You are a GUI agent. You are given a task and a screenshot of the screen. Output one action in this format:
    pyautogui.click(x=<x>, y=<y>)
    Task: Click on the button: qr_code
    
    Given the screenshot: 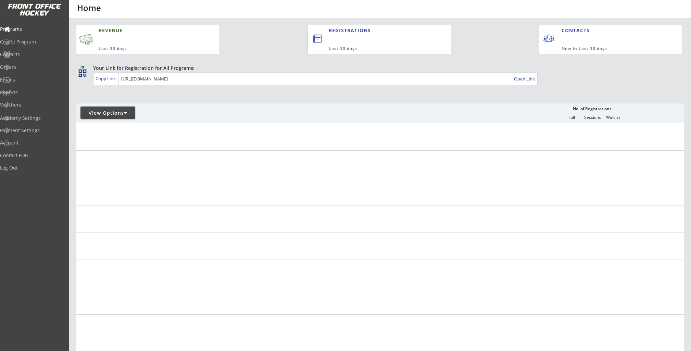 What is the action you would take?
    pyautogui.click(x=82, y=73)
    